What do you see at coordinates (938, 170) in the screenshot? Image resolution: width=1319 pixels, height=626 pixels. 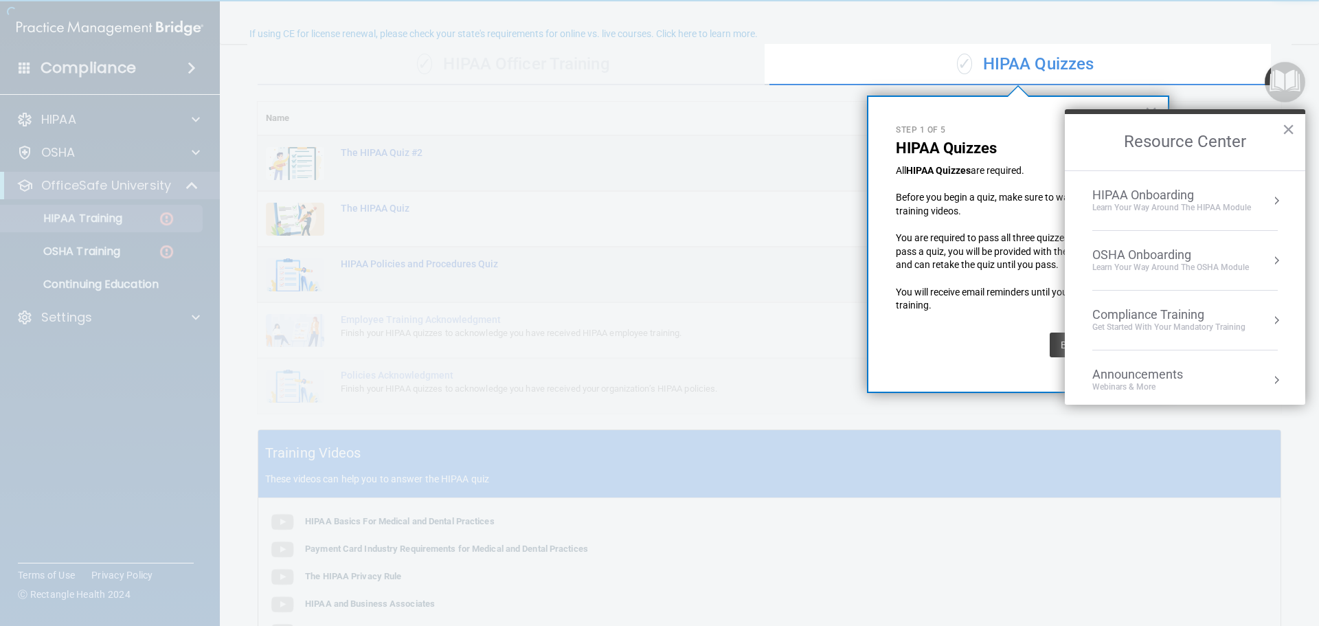 I see `strong: HIPAA Quizzes` at bounding box center [938, 170].